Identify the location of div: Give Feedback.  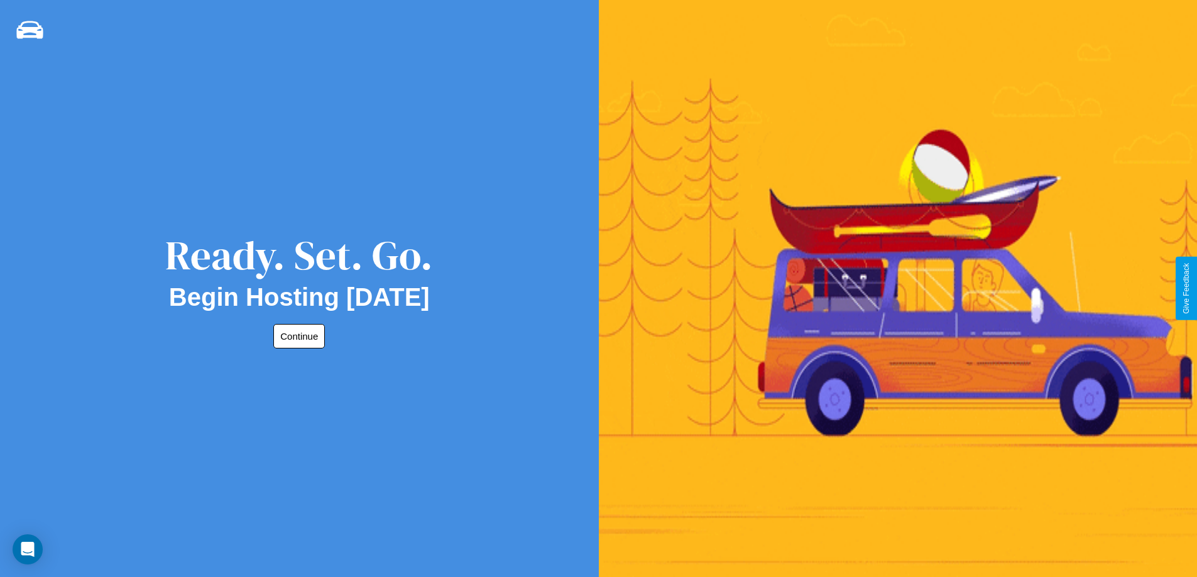
(1186, 288).